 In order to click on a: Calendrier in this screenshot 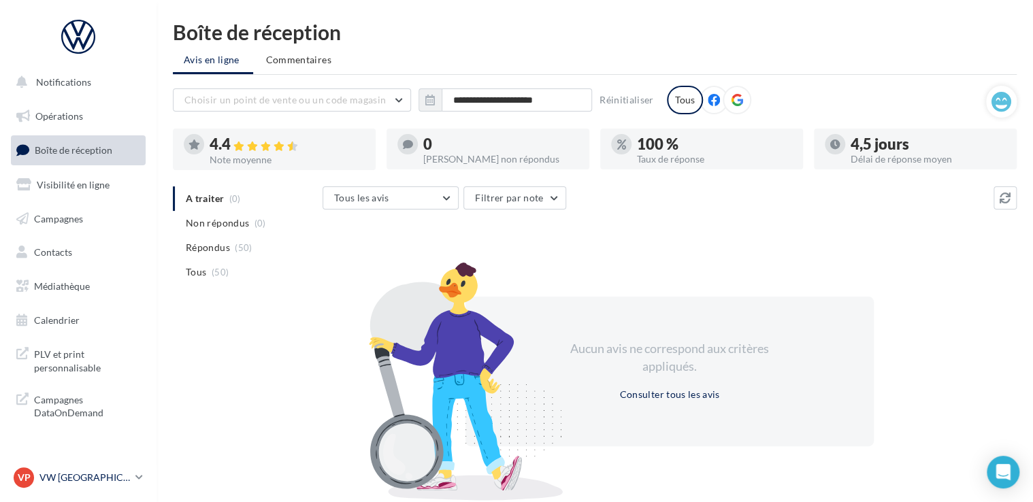, I will do `click(78, 321)`.